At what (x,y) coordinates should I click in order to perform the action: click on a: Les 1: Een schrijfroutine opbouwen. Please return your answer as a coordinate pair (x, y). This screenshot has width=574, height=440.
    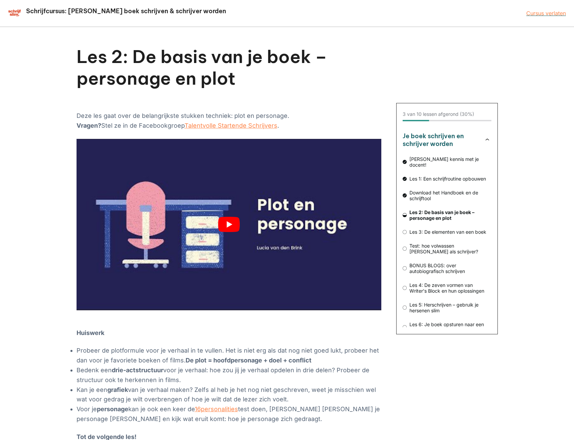
    Looking at the image, I should click on (447, 179).